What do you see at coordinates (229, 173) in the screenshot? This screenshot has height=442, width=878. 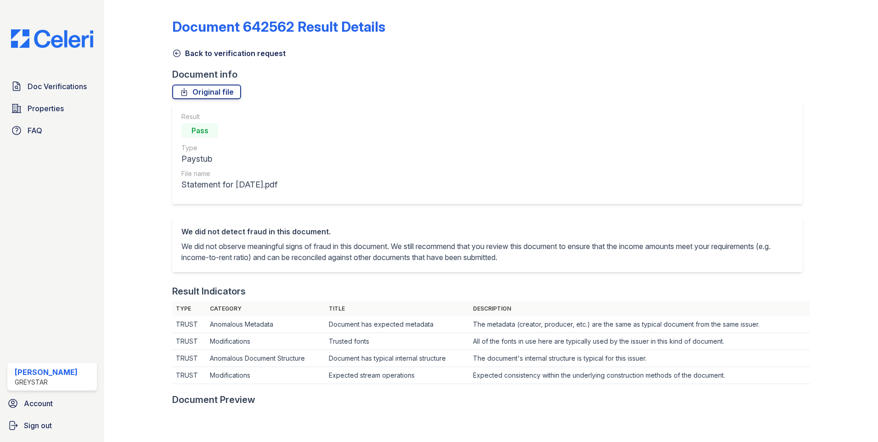 I see `div: File name` at bounding box center [229, 173].